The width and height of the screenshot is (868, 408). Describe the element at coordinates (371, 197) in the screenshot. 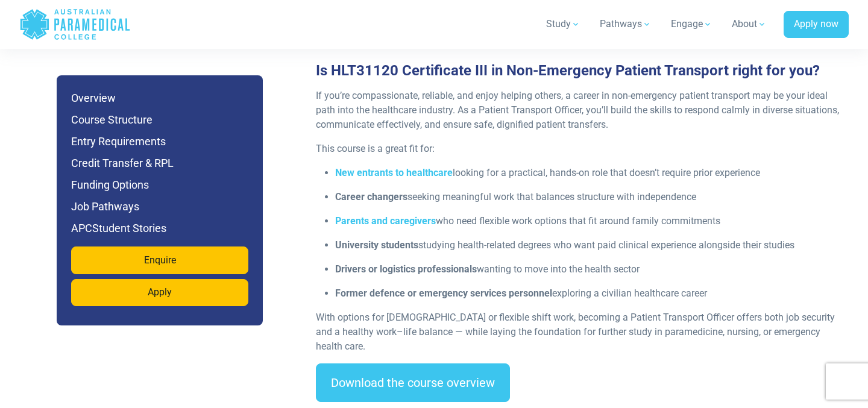

I see `strong: Career changers` at that location.